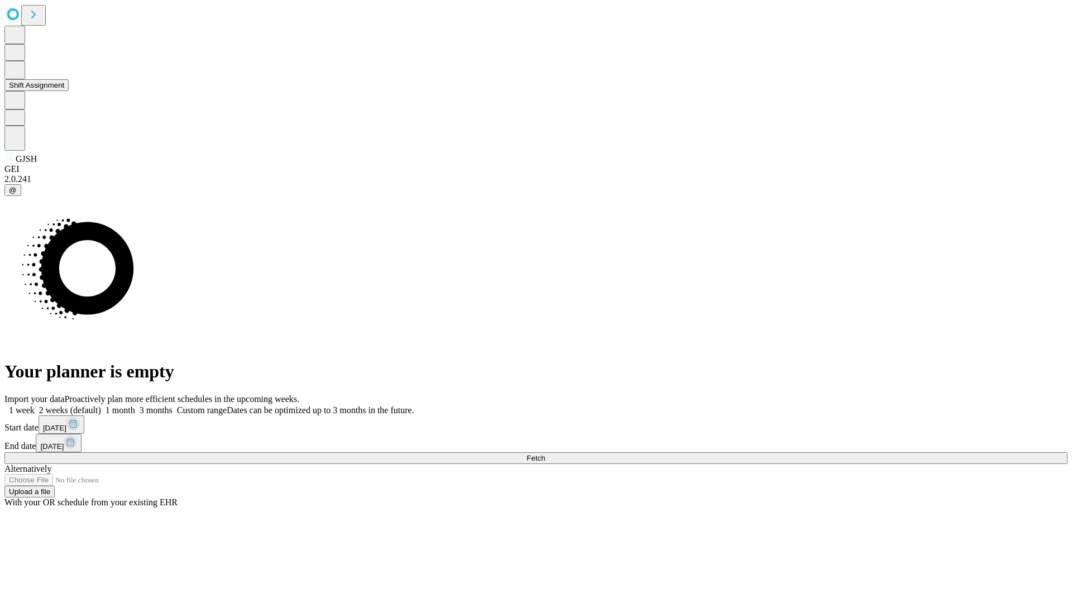 Image resolution: width=1072 pixels, height=603 pixels. What do you see at coordinates (536, 169) in the screenshot?
I see `div: GEI` at bounding box center [536, 169].